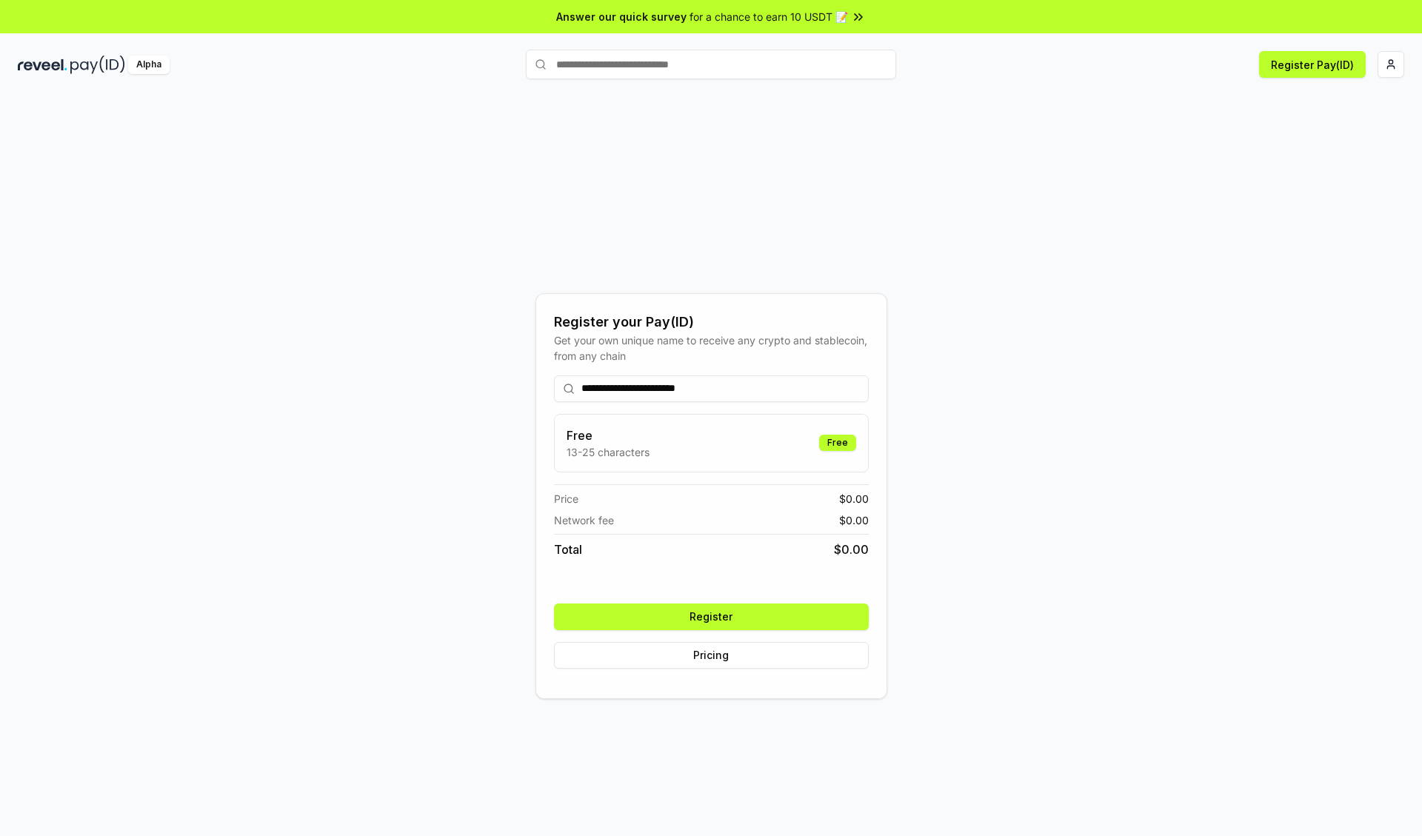  What do you see at coordinates (838, 443) in the screenshot?
I see `div: Free` at bounding box center [838, 443].